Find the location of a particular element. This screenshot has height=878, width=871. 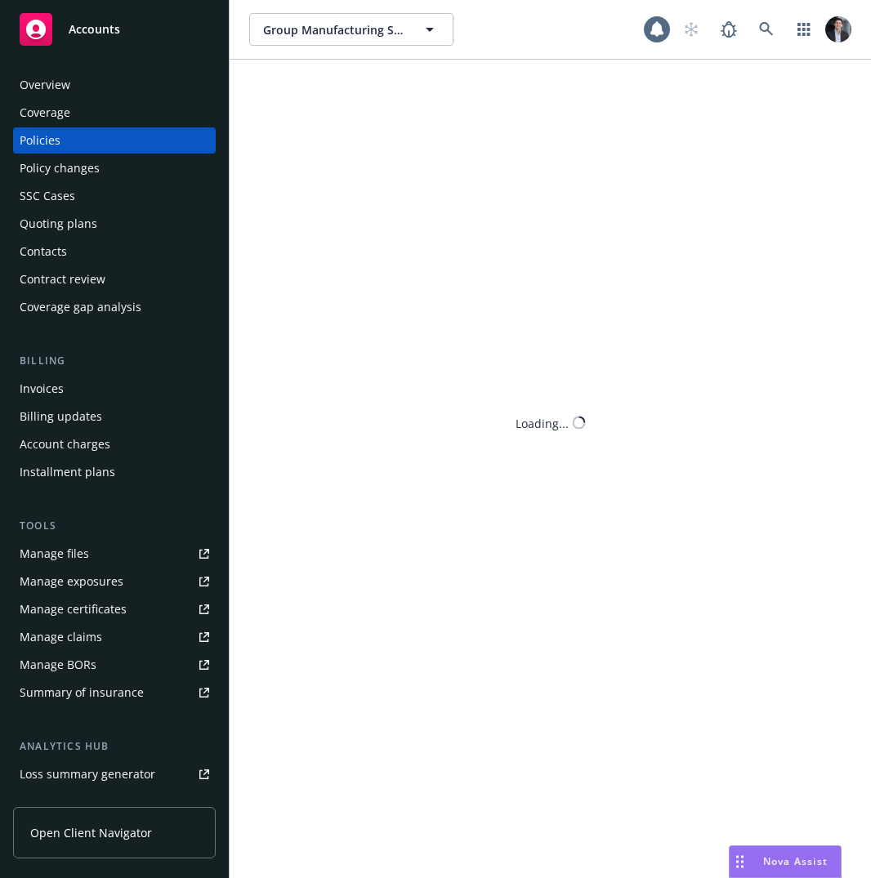

div: Installment plans is located at coordinates (67, 472).